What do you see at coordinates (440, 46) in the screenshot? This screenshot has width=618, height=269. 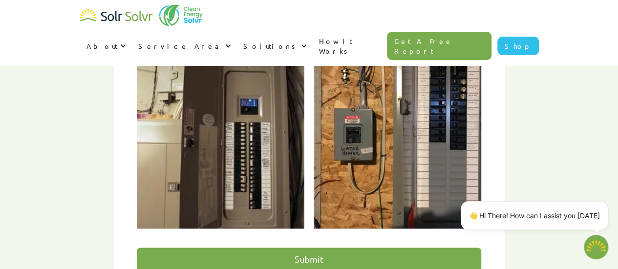 I see `a: Get A Free Report` at bounding box center [440, 46].